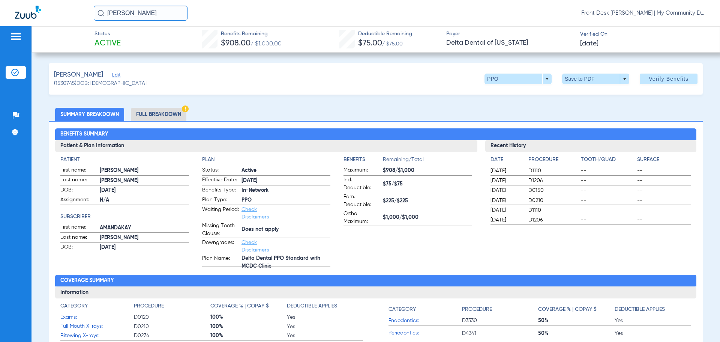 The width and height of the screenshot is (720, 342). Describe the element at coordinates (159, 114) in the screenshot. I see `li: Full Breakdown` at that location.